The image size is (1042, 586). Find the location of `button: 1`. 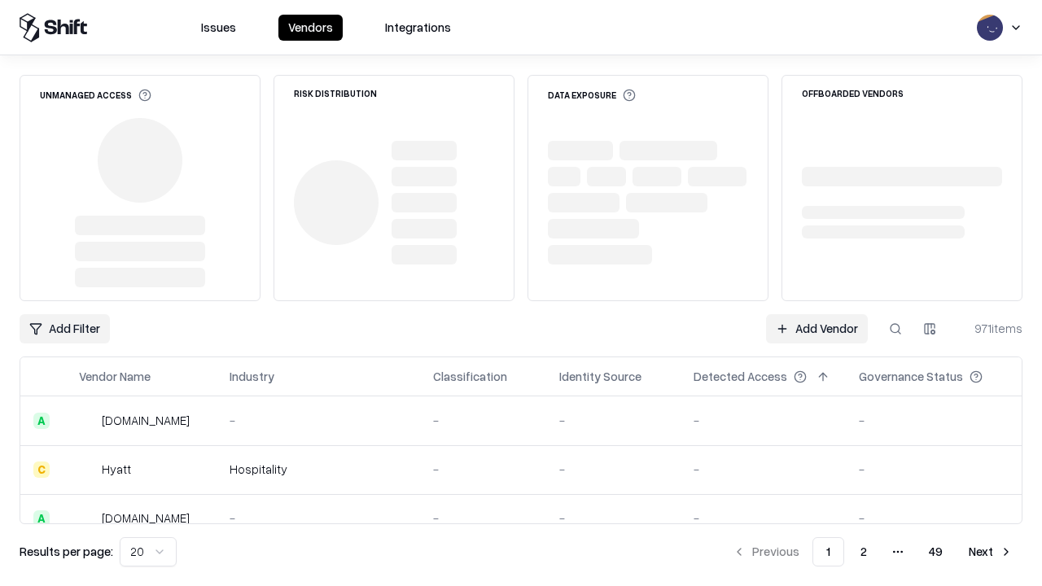

button: 1 is located at coordinates (828, 552).